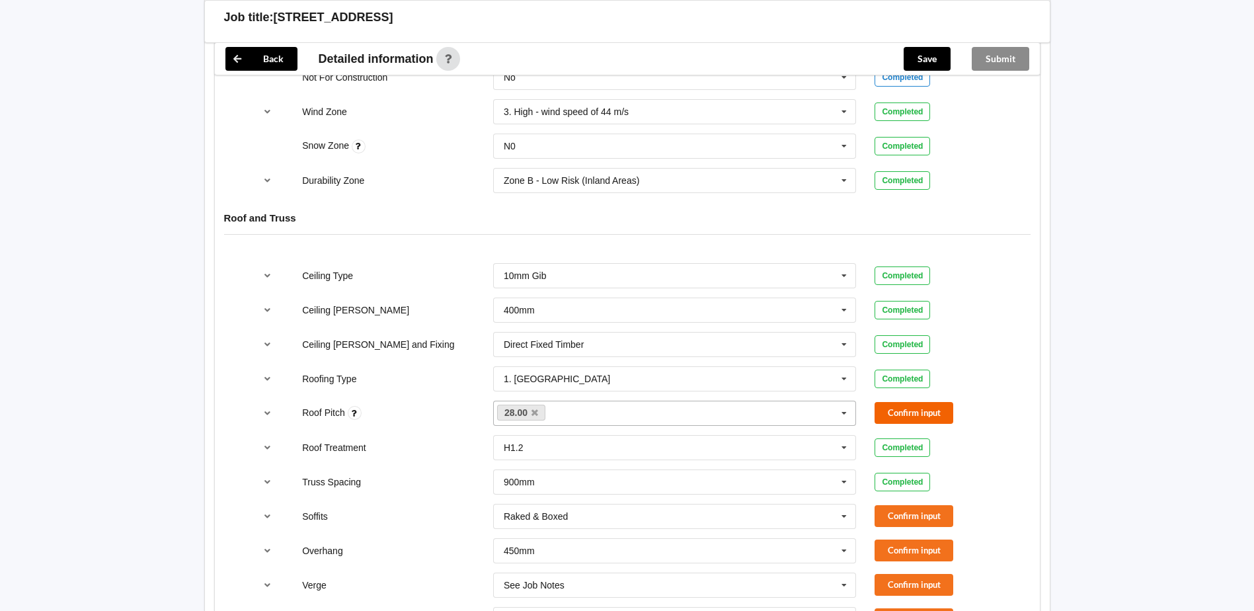 This screenshot has width=1254, height=611. What do you see at coordinates (261, 59) in the screenshot?
I see `button: Back` at bounding box center [261, 59].